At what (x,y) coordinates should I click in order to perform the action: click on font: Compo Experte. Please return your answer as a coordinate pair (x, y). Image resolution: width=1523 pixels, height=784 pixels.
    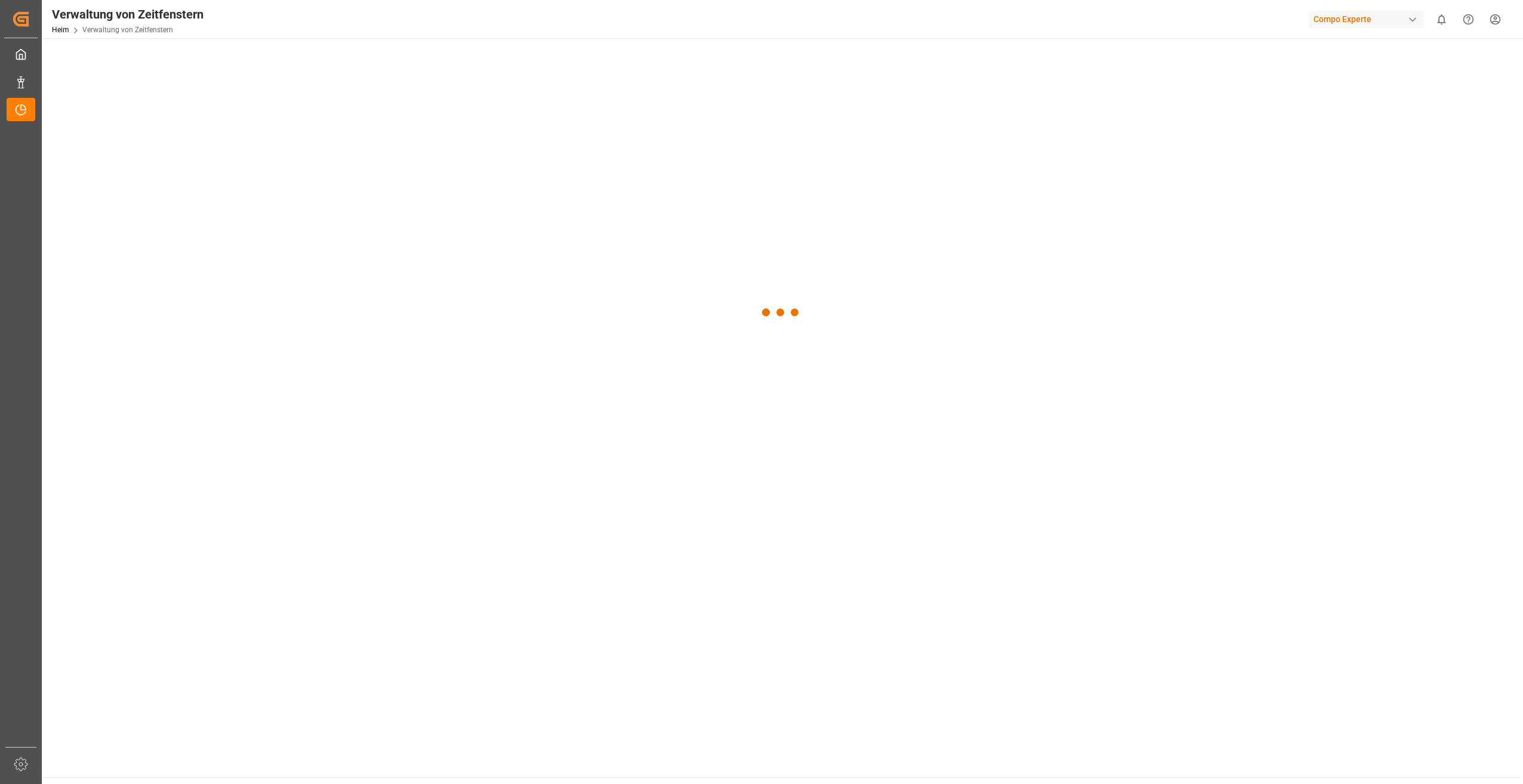
    Looking at the image, I should click on (1342, 19).